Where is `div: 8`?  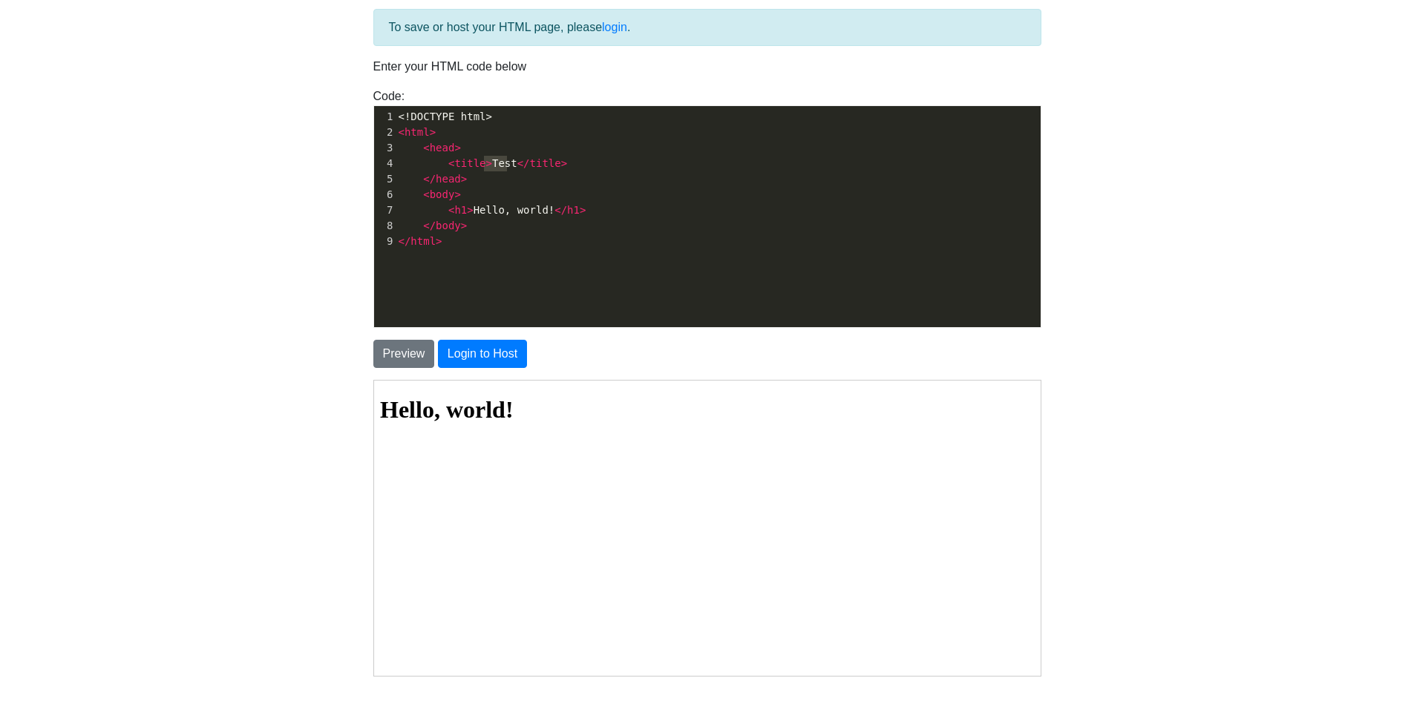
div: 8 is located at coordinates (384, 226).